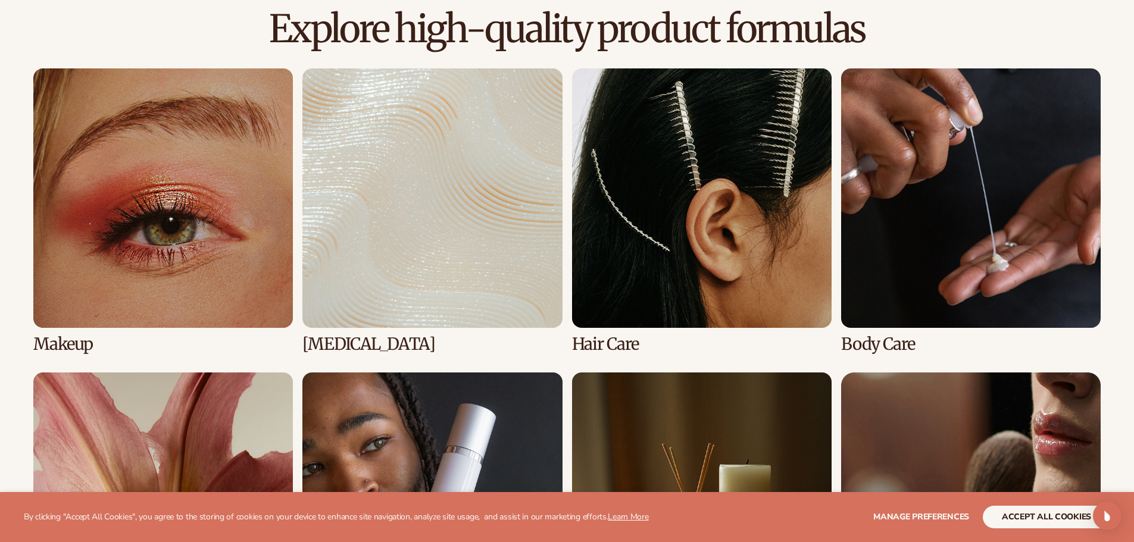 The width and height of the screenshot is (1134, 542). Describe the element at coordinates (1046, 517) in the screenshot. I see `button: accept all cookies` at that location.